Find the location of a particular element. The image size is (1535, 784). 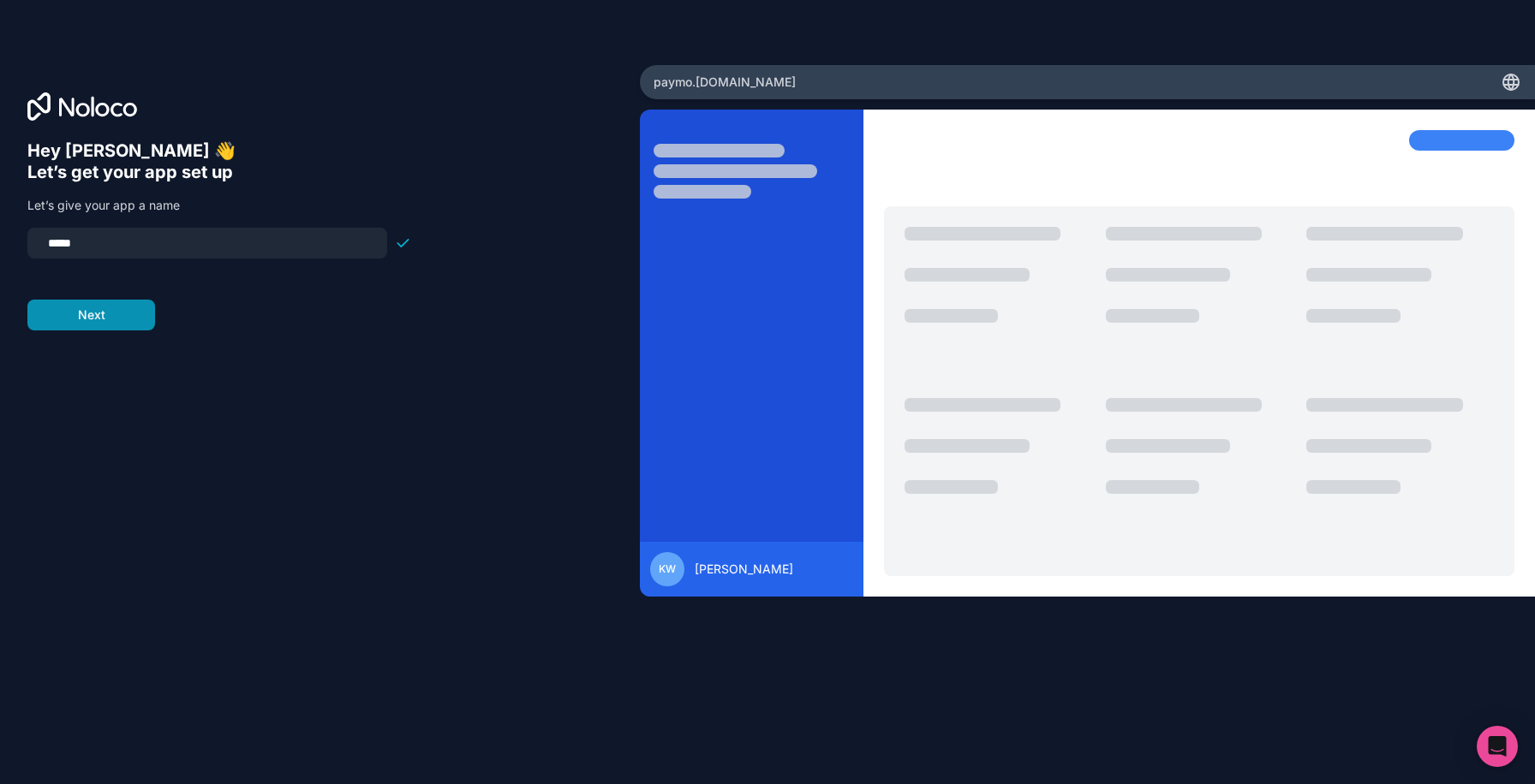

div: Open Intercom Messenger is located at coordinates (1498, 747).